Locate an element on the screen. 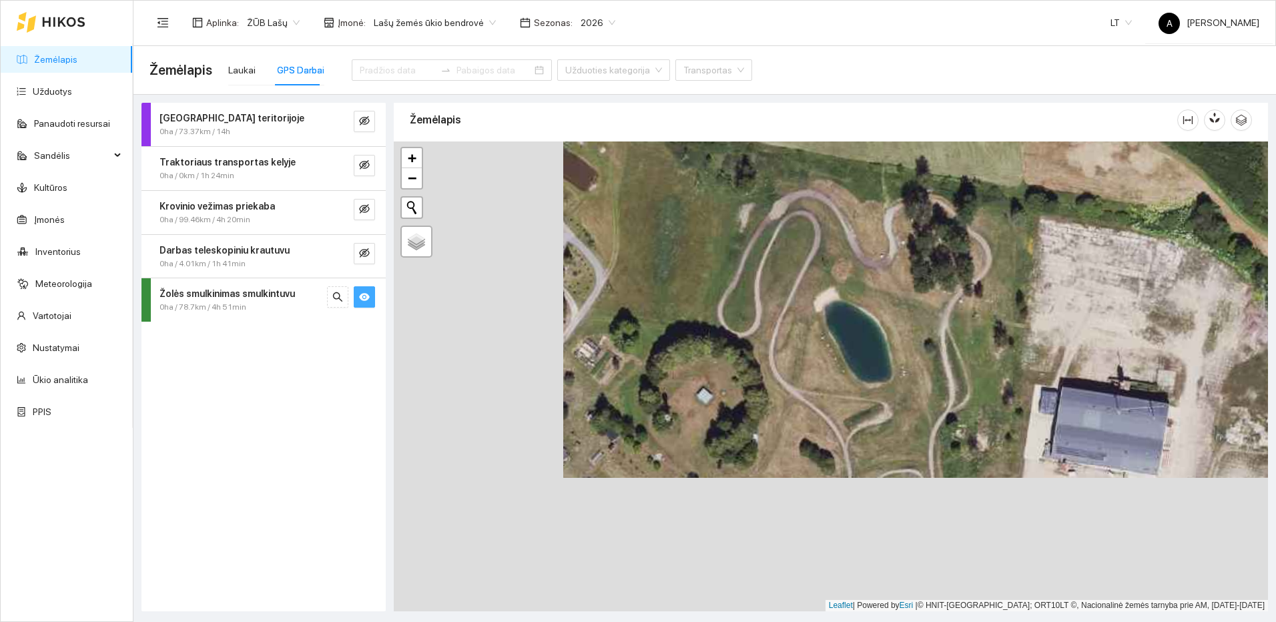 The image size is (1276, 622). button: Initiate a new search is located at coordinates (412, 208).